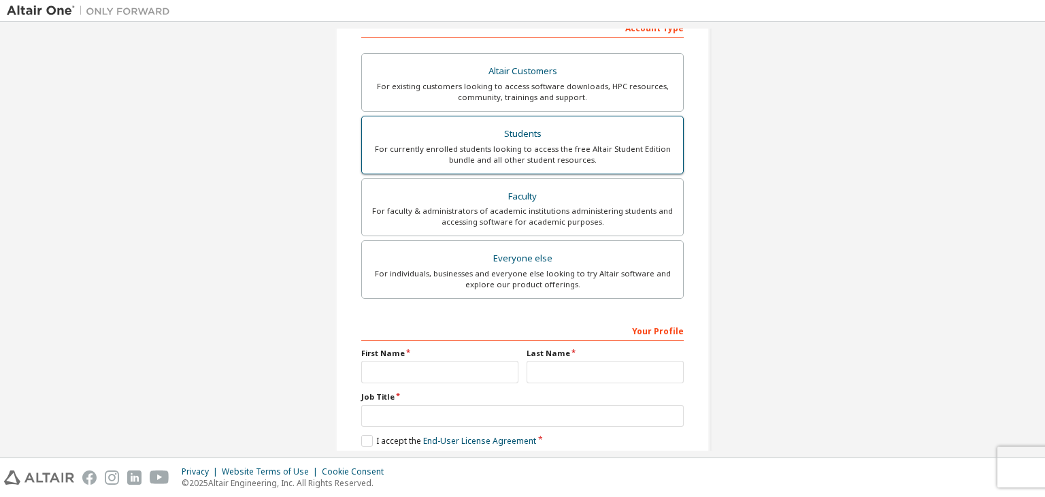 This screenshot has width=1045, height=497. Describe the element at coordinates (480, 440) in the screenshot. I see `a: End-User License Agreement` at that location.